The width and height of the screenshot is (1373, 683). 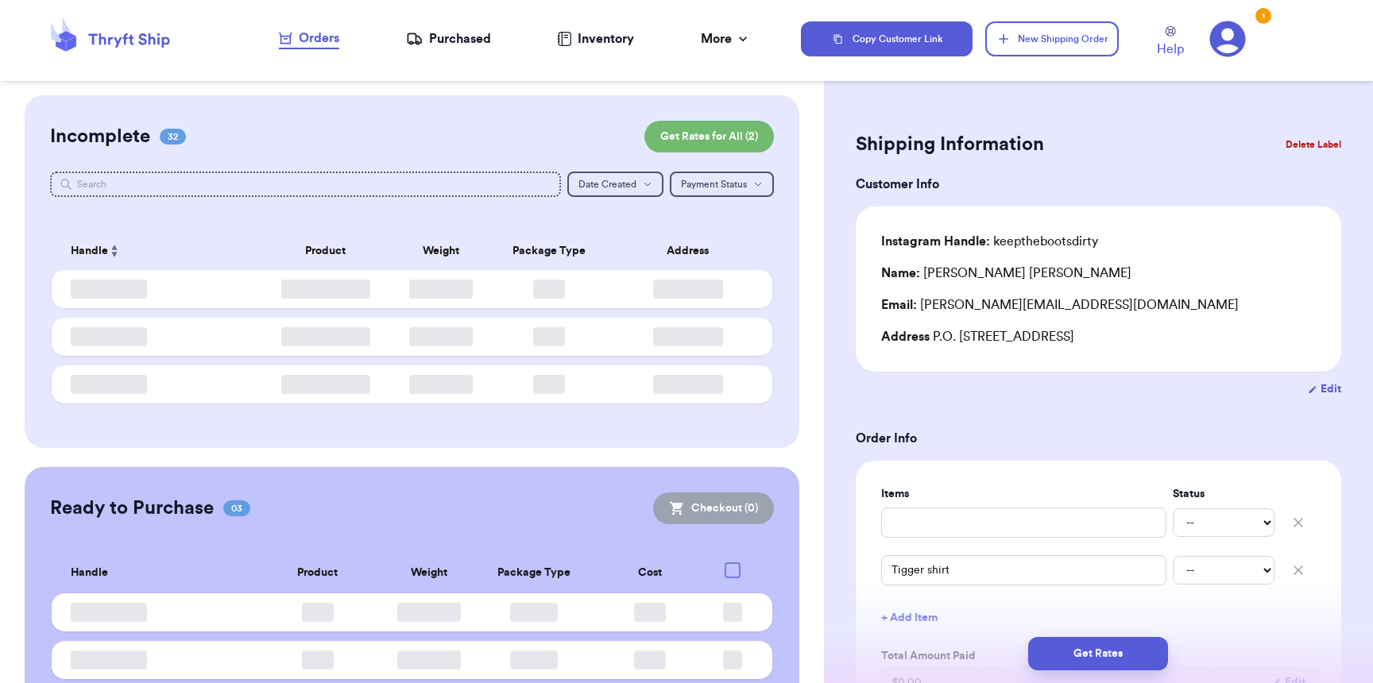 I want to click on button: Get Rates for All (2), so click(x=709, y=137).